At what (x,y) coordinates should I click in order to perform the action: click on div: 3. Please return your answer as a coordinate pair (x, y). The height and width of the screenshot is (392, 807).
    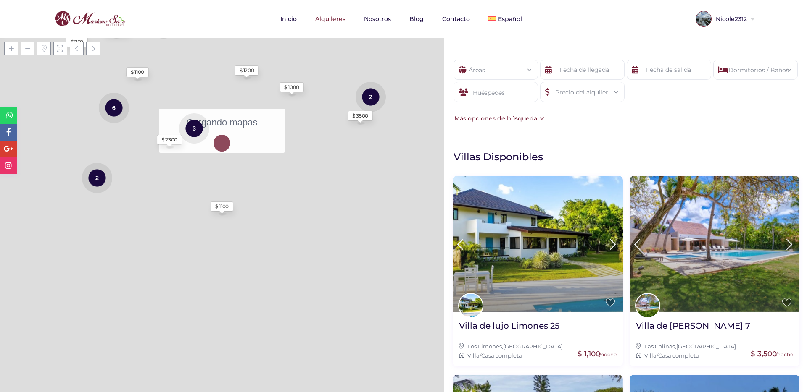
    Looking at the image, I should click on (194, 128).